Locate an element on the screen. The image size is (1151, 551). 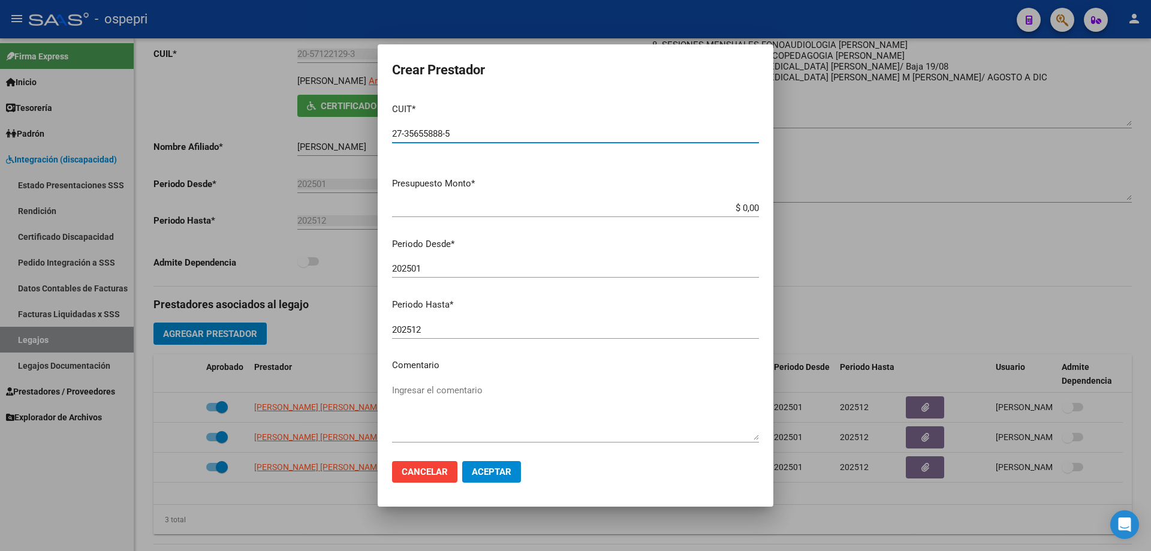
p: CUIT is located at coordinates (575, 109).